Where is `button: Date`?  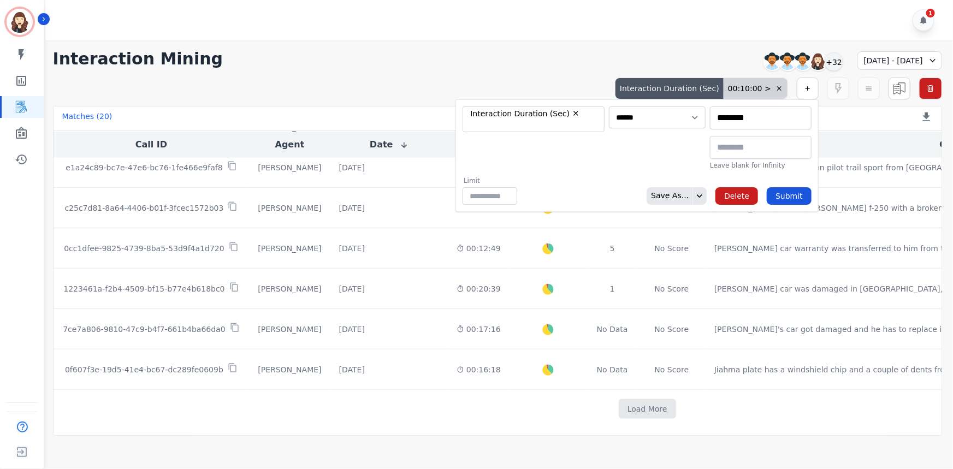 button: Date is located at coordinates (389, 145).